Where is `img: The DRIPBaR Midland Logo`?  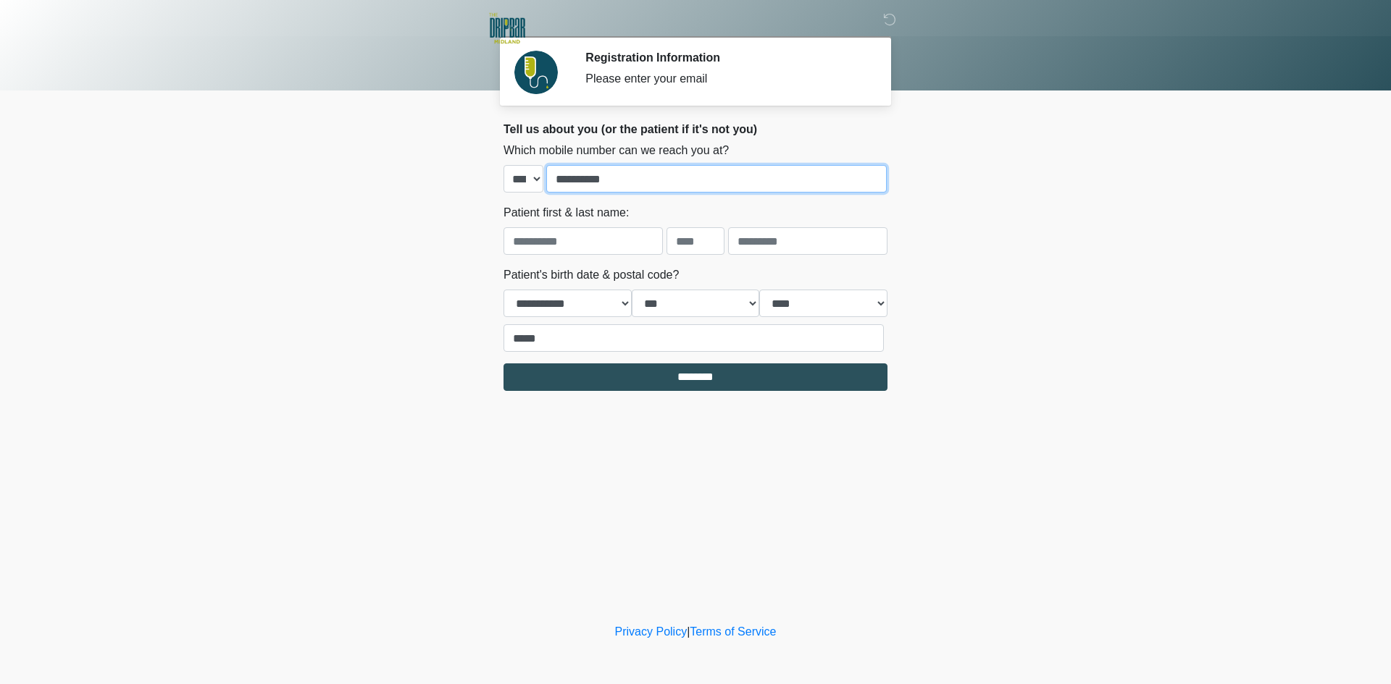 img: The DRIPBaR Midland Logo is located at coordinates (507, 29).